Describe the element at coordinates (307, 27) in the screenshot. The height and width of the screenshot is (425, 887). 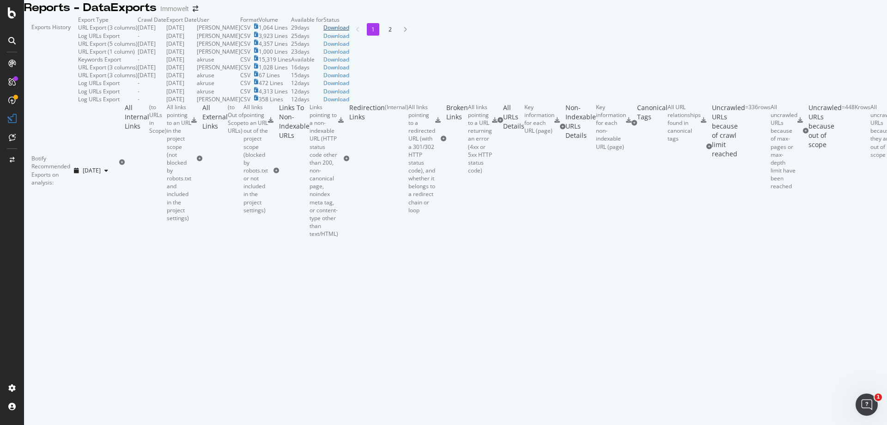
I see `td: 29 days` at that location.